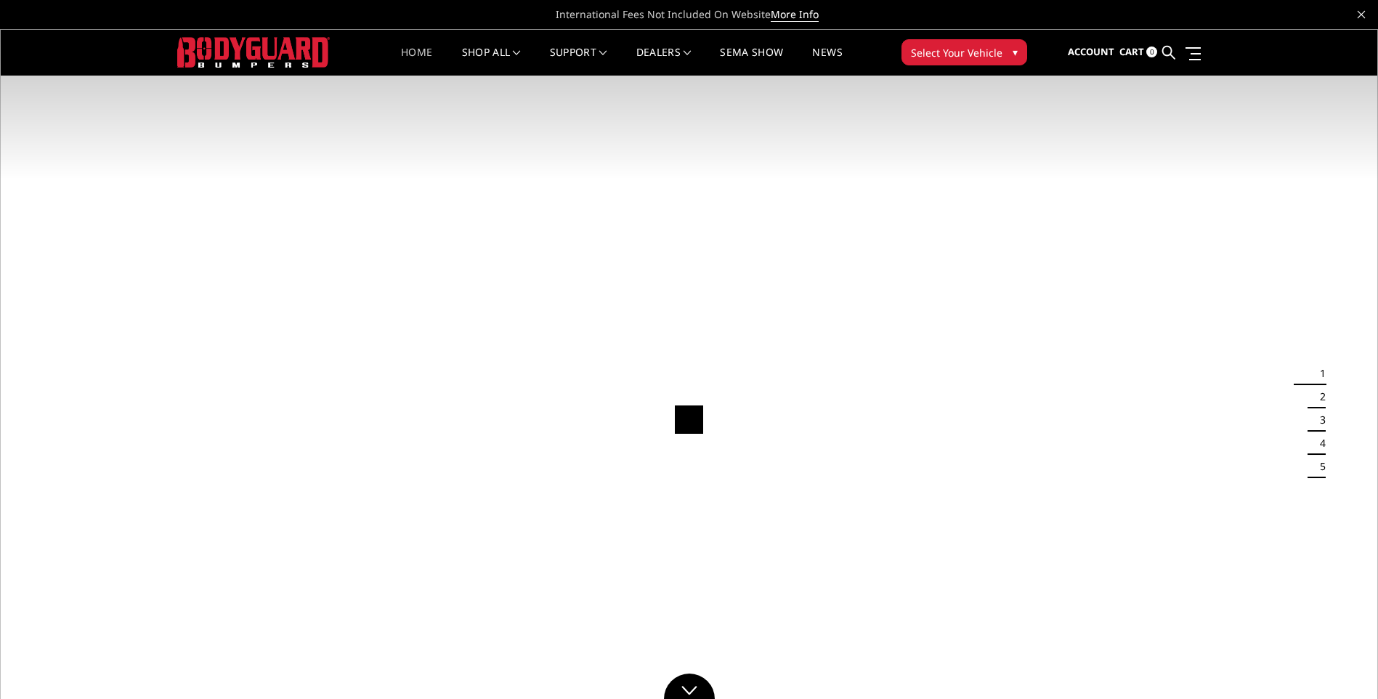  What do you see at coordinates (1138, 52) in the screenshot?
I see `a: Cart 0` at bounding box center [1138, 52].